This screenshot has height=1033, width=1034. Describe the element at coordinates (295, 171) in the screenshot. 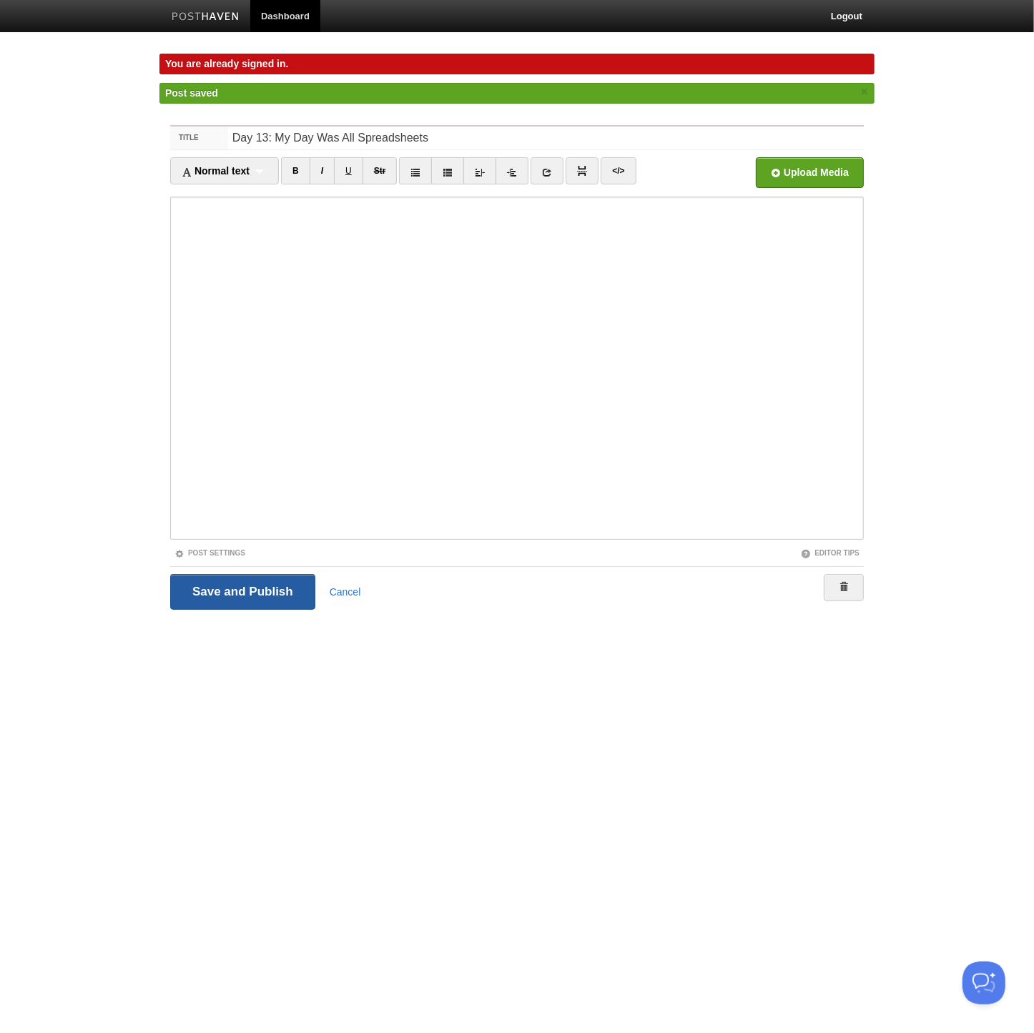

I see `a: B` at that location.